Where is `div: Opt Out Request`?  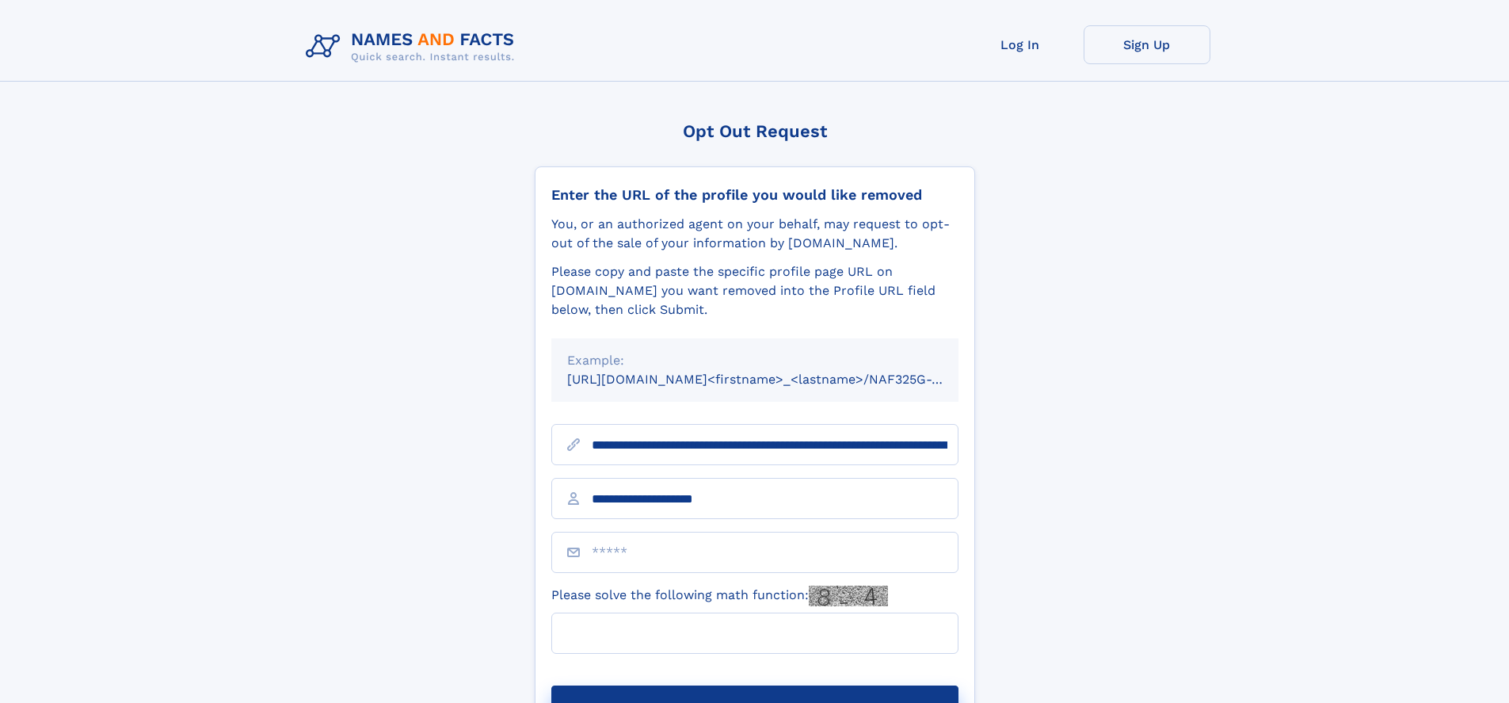
div: Opt Out Request is located at coordinates (755, 131).